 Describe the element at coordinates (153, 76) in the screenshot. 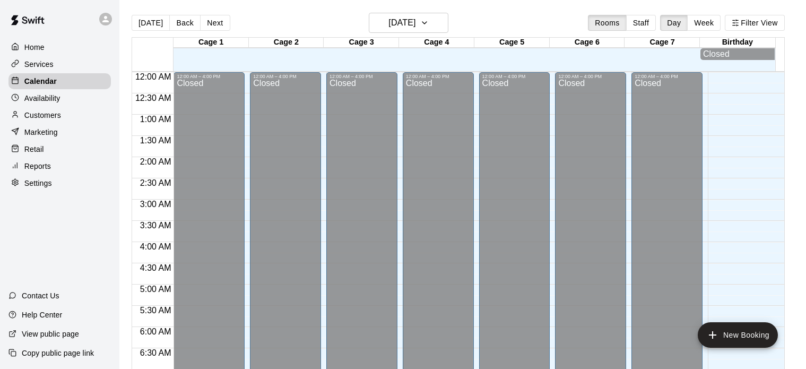

I see `span: 12:00 AM` at that location.